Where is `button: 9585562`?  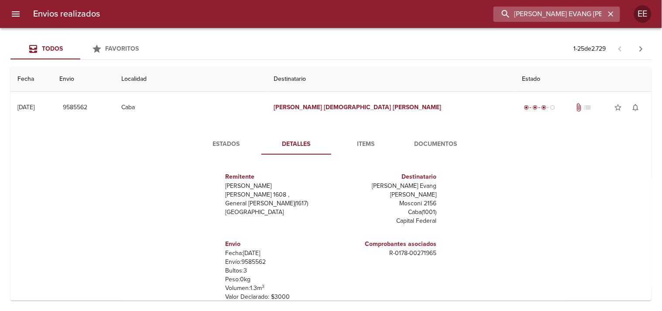 button: 9585562 is located at coordinates (75, 107).